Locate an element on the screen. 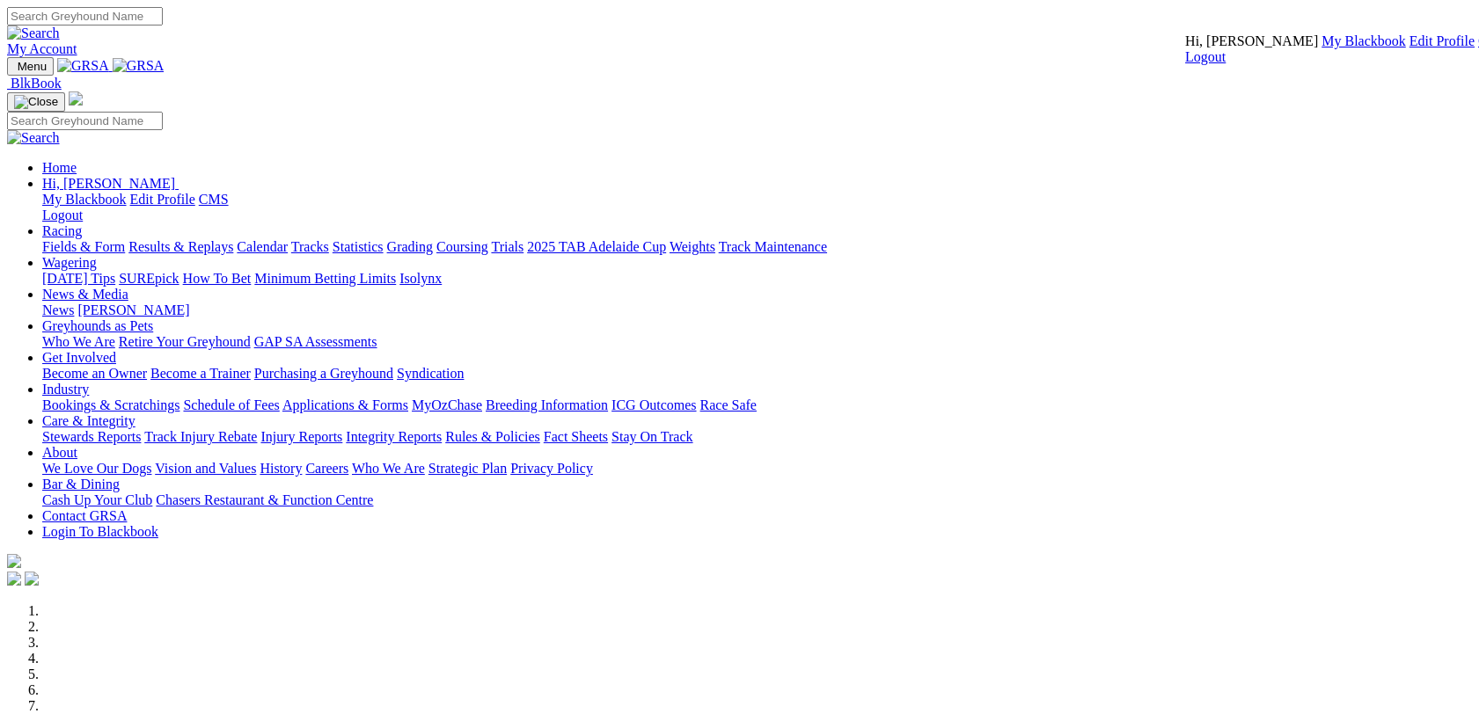 The height and width of the screenshot is (721, 1479). div: Wagering is located at coordinates (757, 279).